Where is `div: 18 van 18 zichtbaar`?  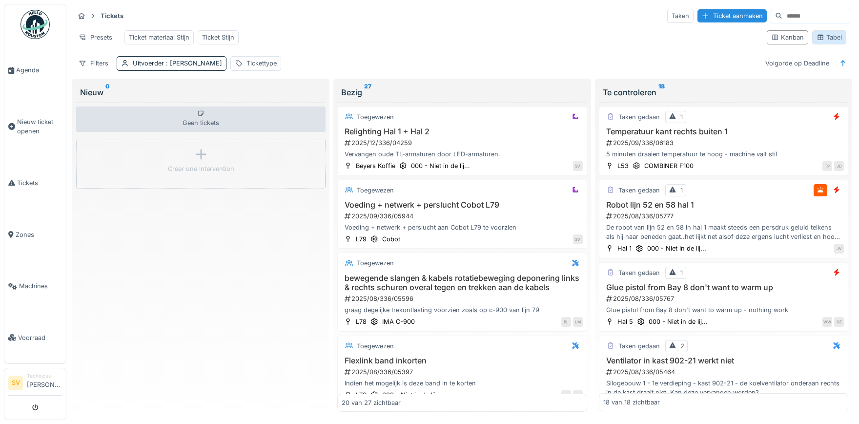 div: 18 van 18 zichtbaar is located at coordinates (632, 402).